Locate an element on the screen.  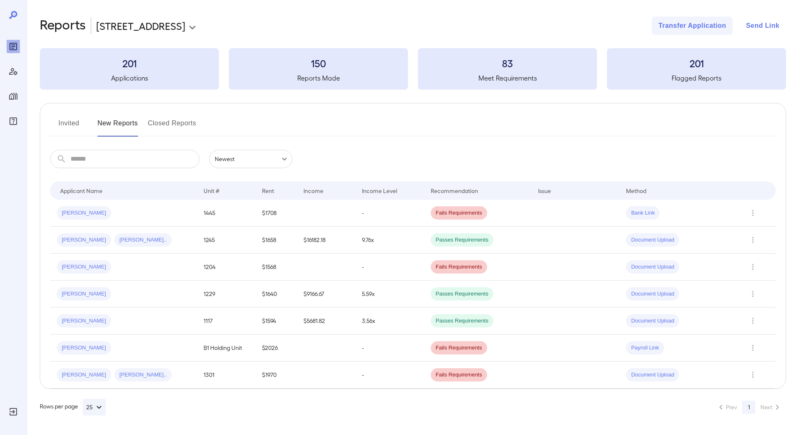
div: Reports is located at coordinates (13, 46).